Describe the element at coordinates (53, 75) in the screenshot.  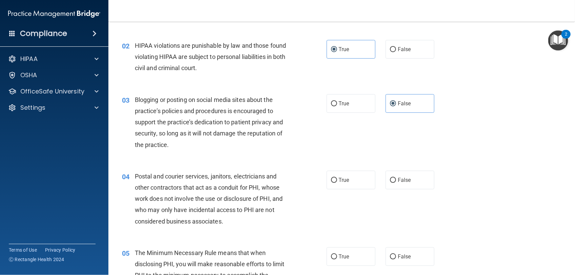
I see `a: OSHA` at that location.